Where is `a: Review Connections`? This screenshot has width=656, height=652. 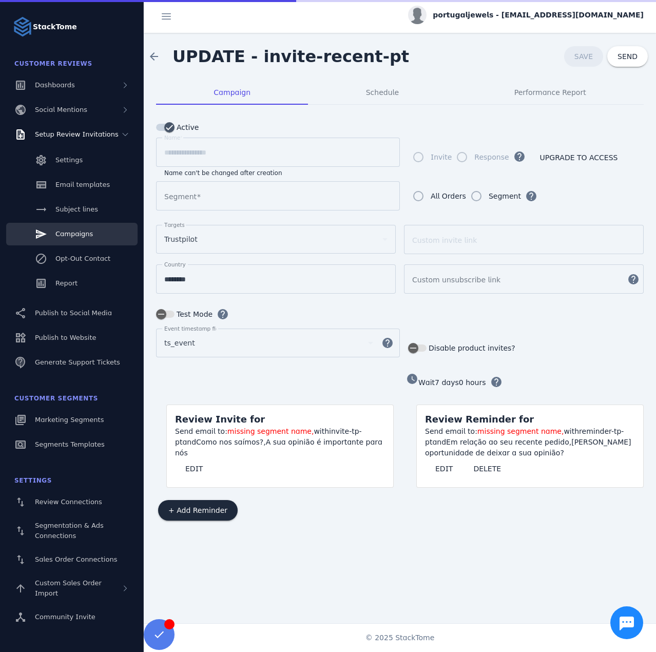
a: Review Connections is located at coordinates (72, 502).